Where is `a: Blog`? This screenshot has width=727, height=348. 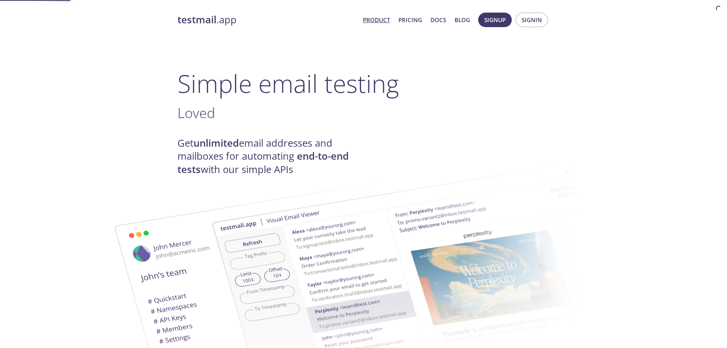 a: Blog is located at coordinates (462, 20).